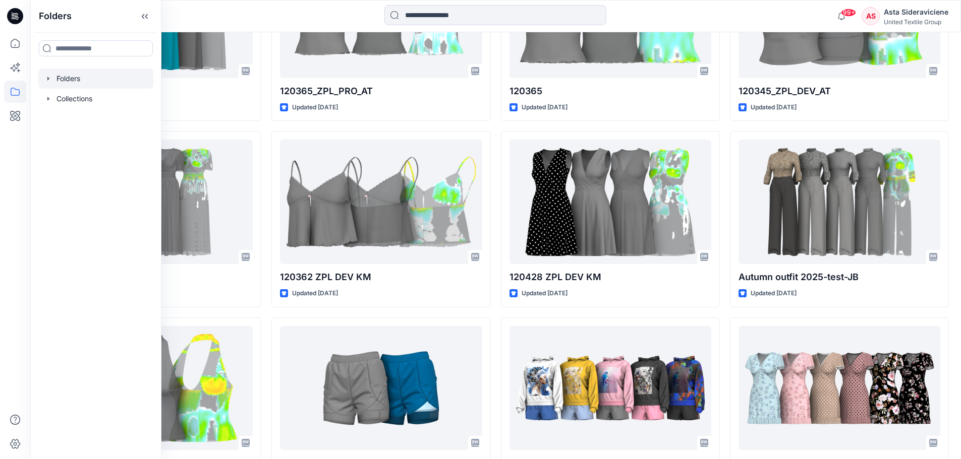  I want to click on span: 99+, so click(848, 13).